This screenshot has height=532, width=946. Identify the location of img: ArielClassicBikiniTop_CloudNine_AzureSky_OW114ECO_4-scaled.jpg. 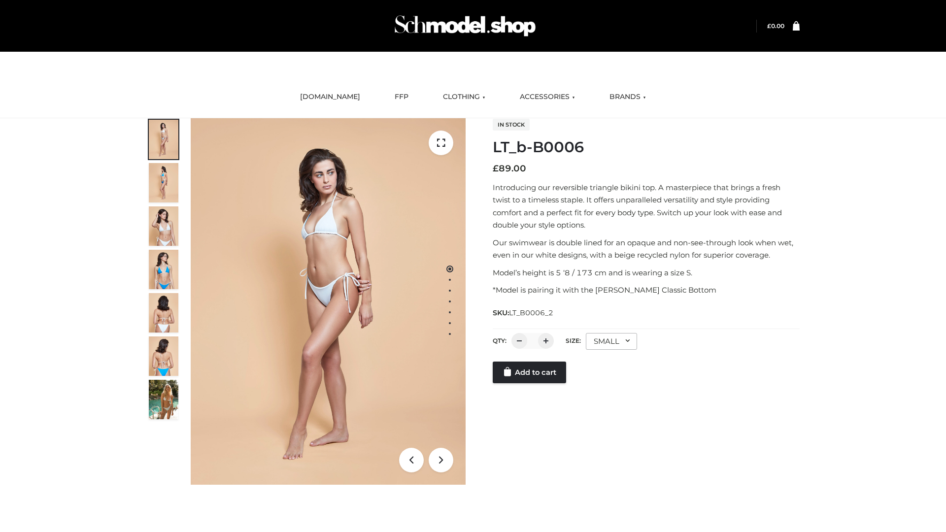
(164, 269).